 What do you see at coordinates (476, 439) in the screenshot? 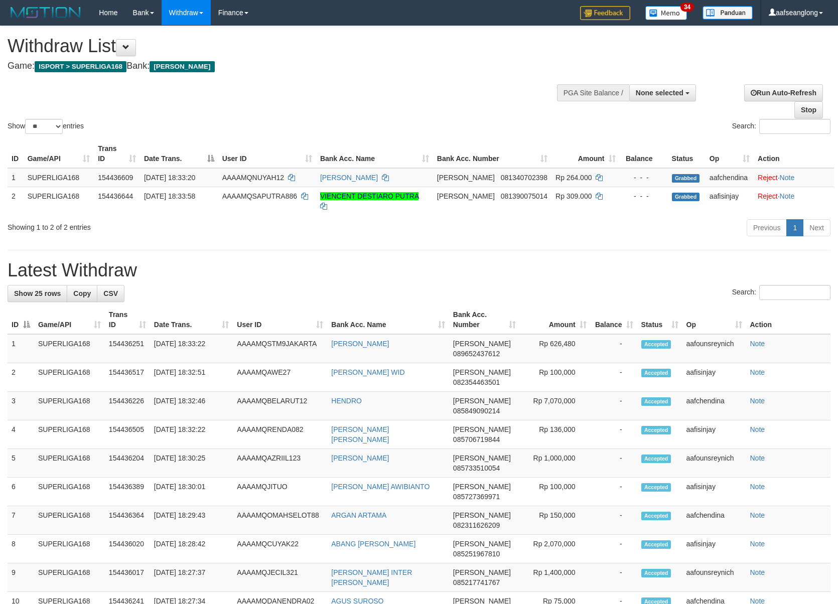
I see `span: Copy 085706719844 to clipboard` at bounding box center [476, 439].